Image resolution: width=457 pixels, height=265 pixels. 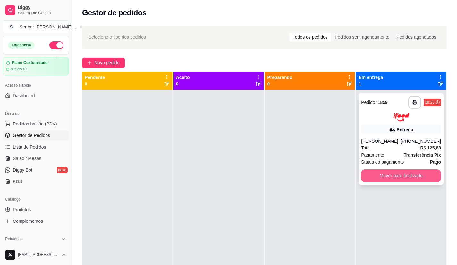 What do you see at coordinates (89, 63) in the screenshot?
I see `span: plus` at bounding box center [89, 63].